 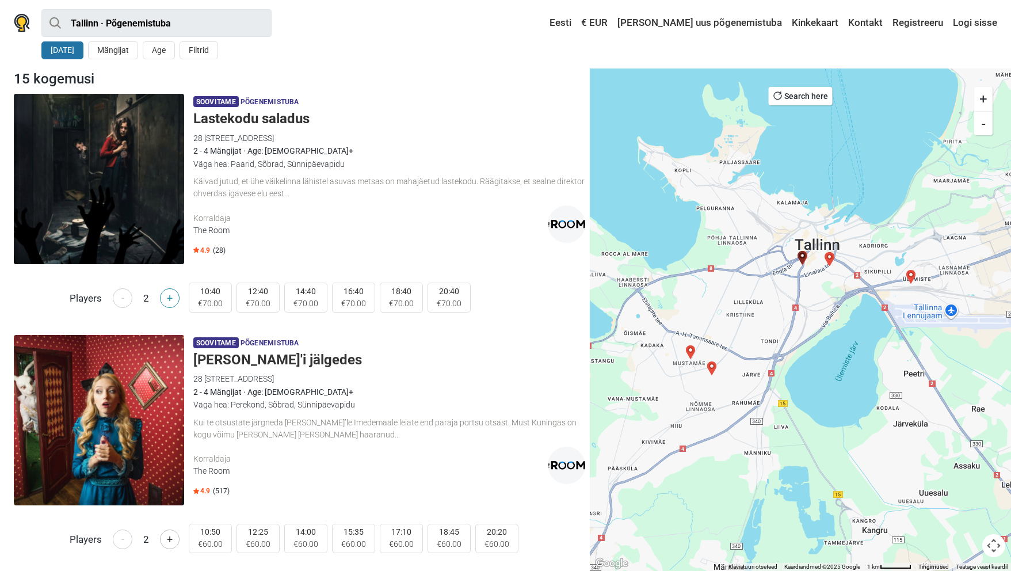 I want to click on img: Eesti, so click(x=546, y=23).